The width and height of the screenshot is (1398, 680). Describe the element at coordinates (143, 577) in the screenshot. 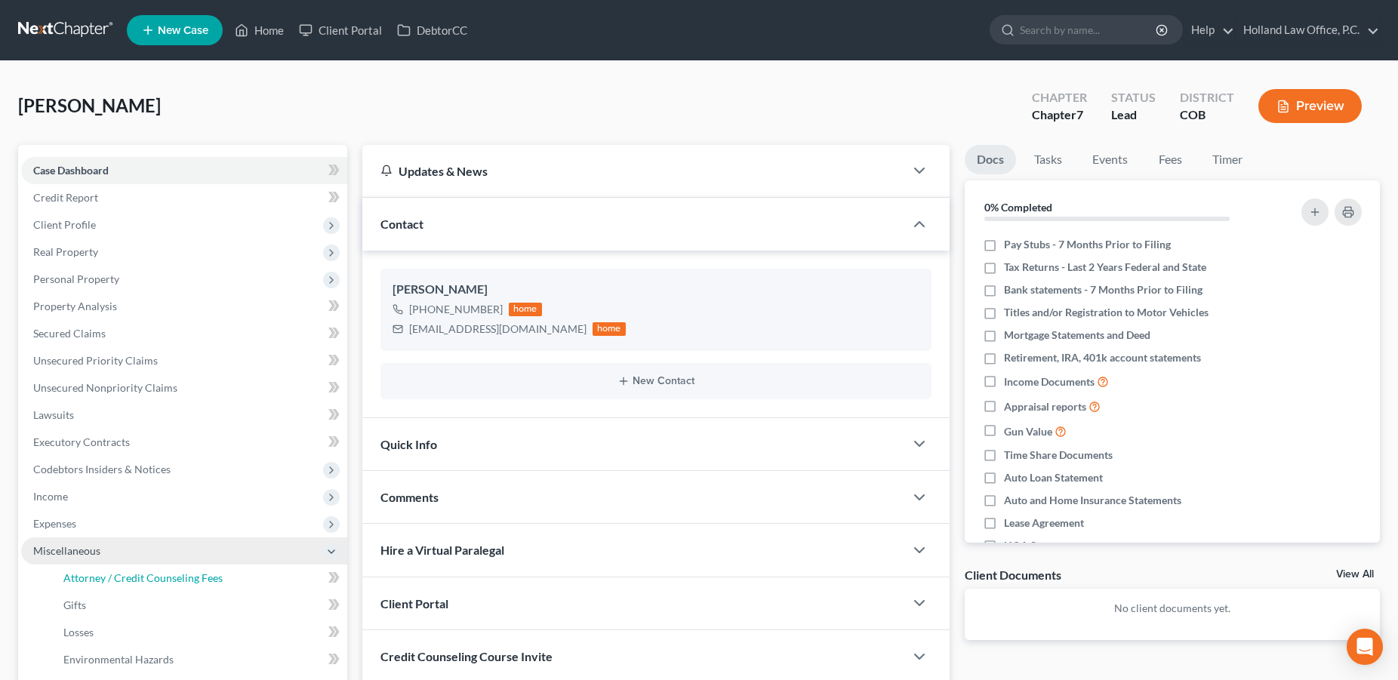

I see `span: Attorney / Credit Counseling Fees` at that location.